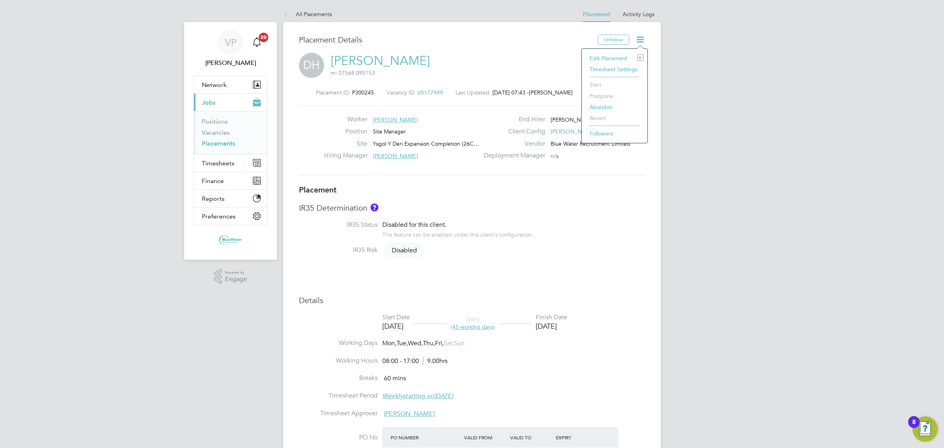  Describe the element at coordinates (577, 437) in the screenshot. I see `div: Expiry` at that location.